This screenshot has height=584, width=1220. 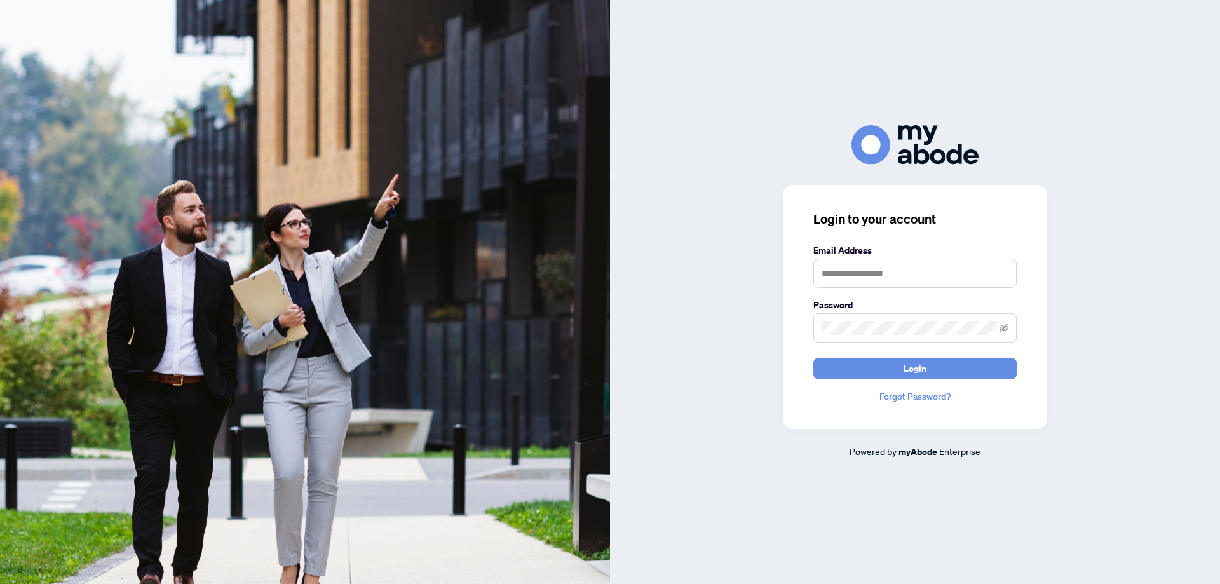 I want to click on h3: Login to your account, so click(x=915, y=219).